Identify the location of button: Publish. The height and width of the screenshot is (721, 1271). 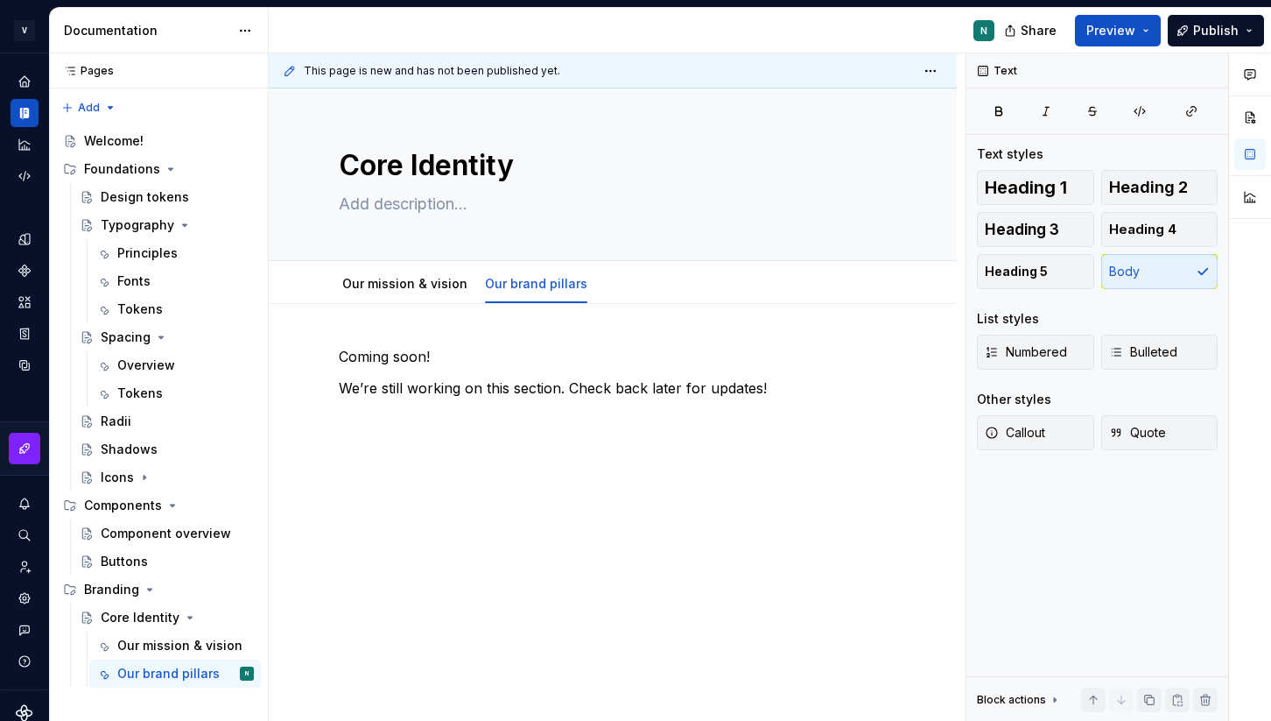
(1216, 31).